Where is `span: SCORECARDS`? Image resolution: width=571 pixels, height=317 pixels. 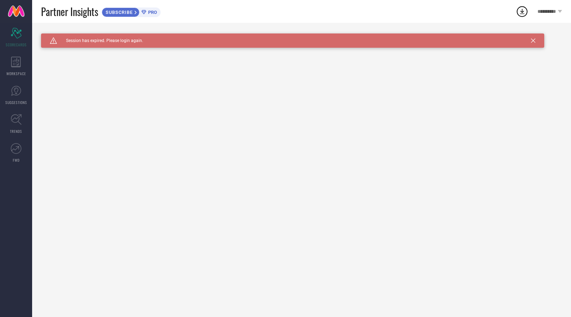 span: SCORECARDS is located at coordinates (16, 45).